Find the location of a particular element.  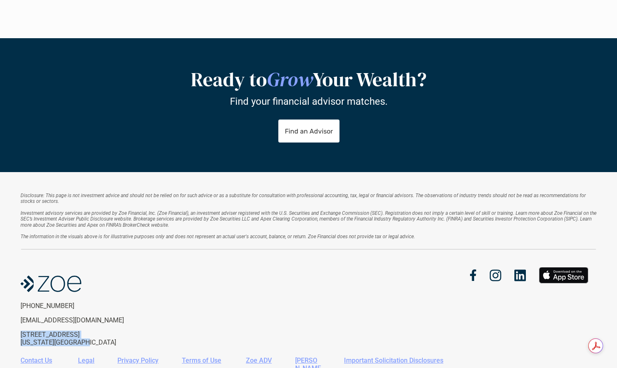

p: Find your financial advisor matches. is located at coordinates (309, 101).